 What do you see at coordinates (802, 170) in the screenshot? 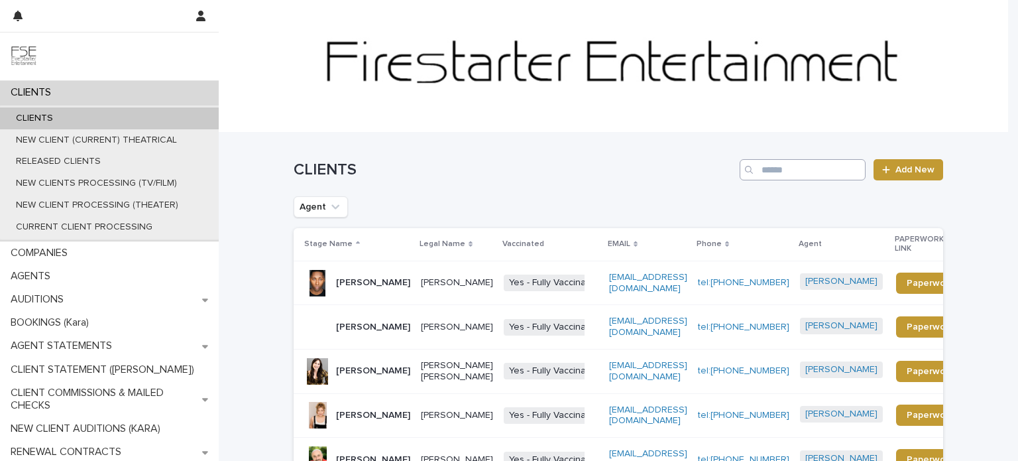
I see `input: Search` at bounding box center [802, 170].